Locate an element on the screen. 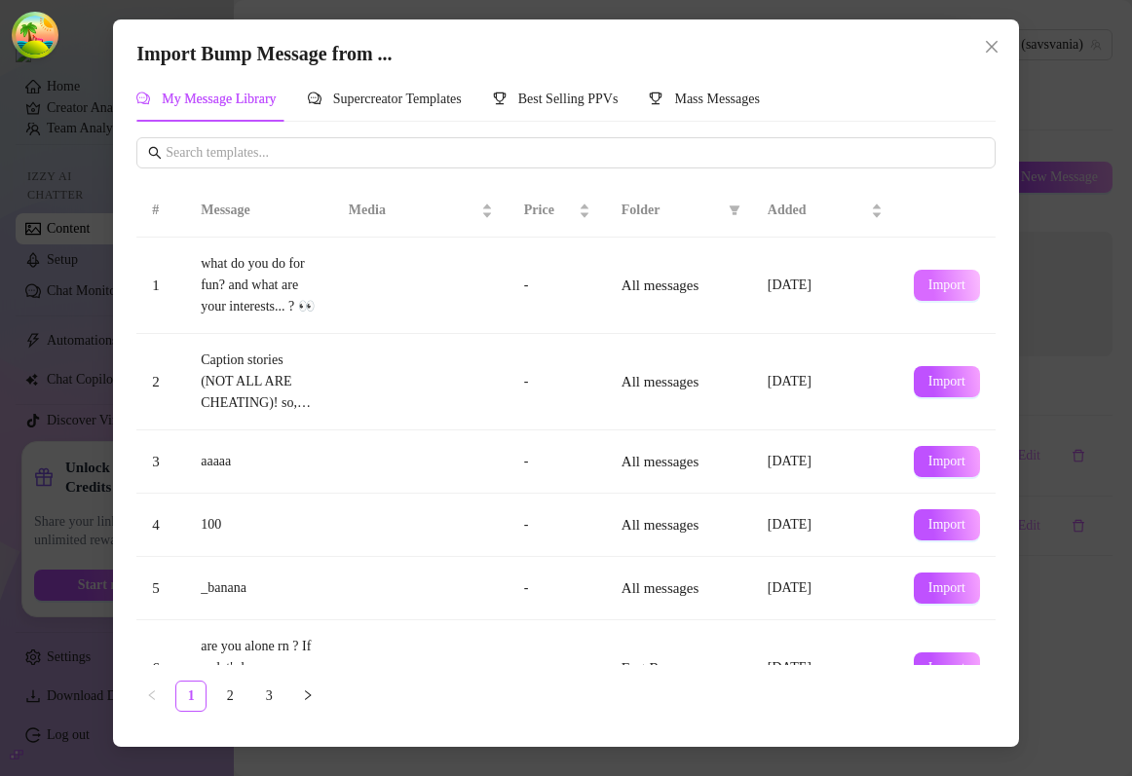 The width and height of the screenshot is (1132, 776). span: left is located at coordinates (152, 695).